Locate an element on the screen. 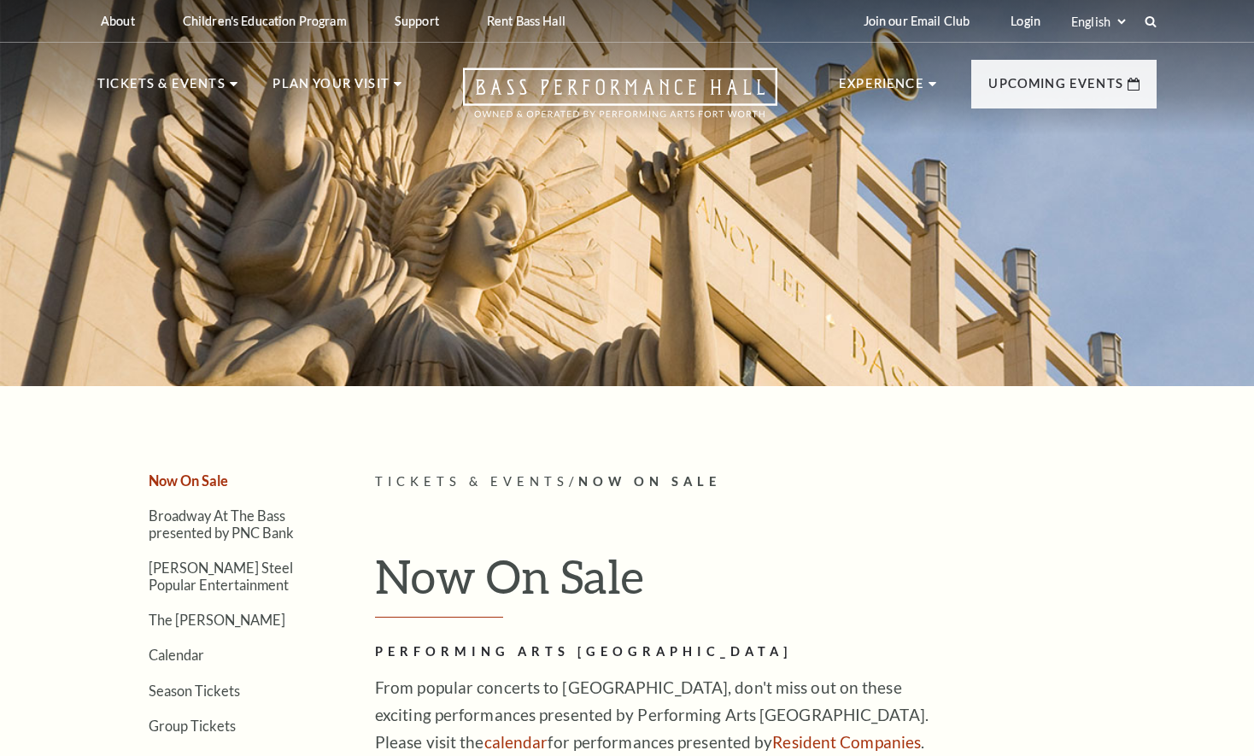 This screenshot has height=756, width=1254. a: Broadway At The Bass presented by PNC Bank is located at coordinates (221, 524).